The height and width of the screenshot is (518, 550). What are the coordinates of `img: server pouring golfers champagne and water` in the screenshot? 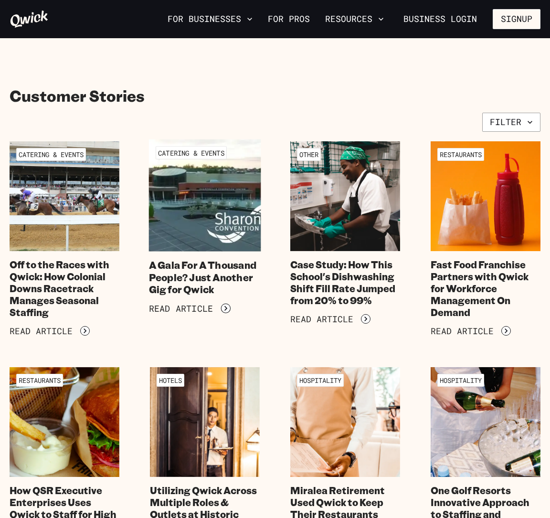 It's located at (485, 422).